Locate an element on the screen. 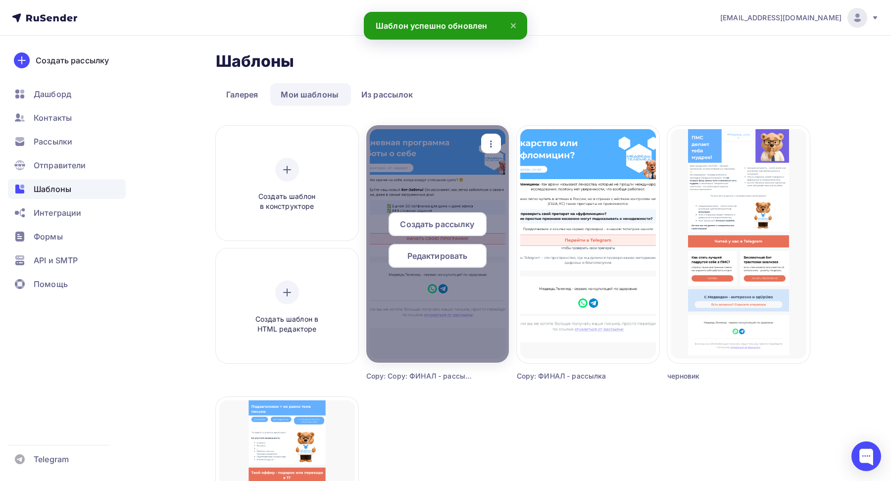 Image resolution: width=891 pixels, height=481 pixels. span: Редактировать is located at coordinates (437, 256).